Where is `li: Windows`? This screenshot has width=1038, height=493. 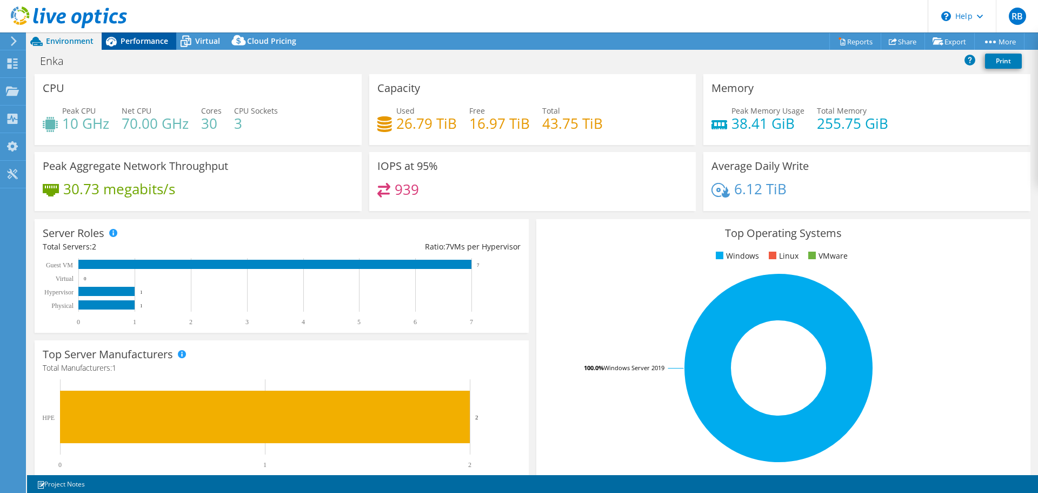
li: Windows is located at coordinates (736, 256).